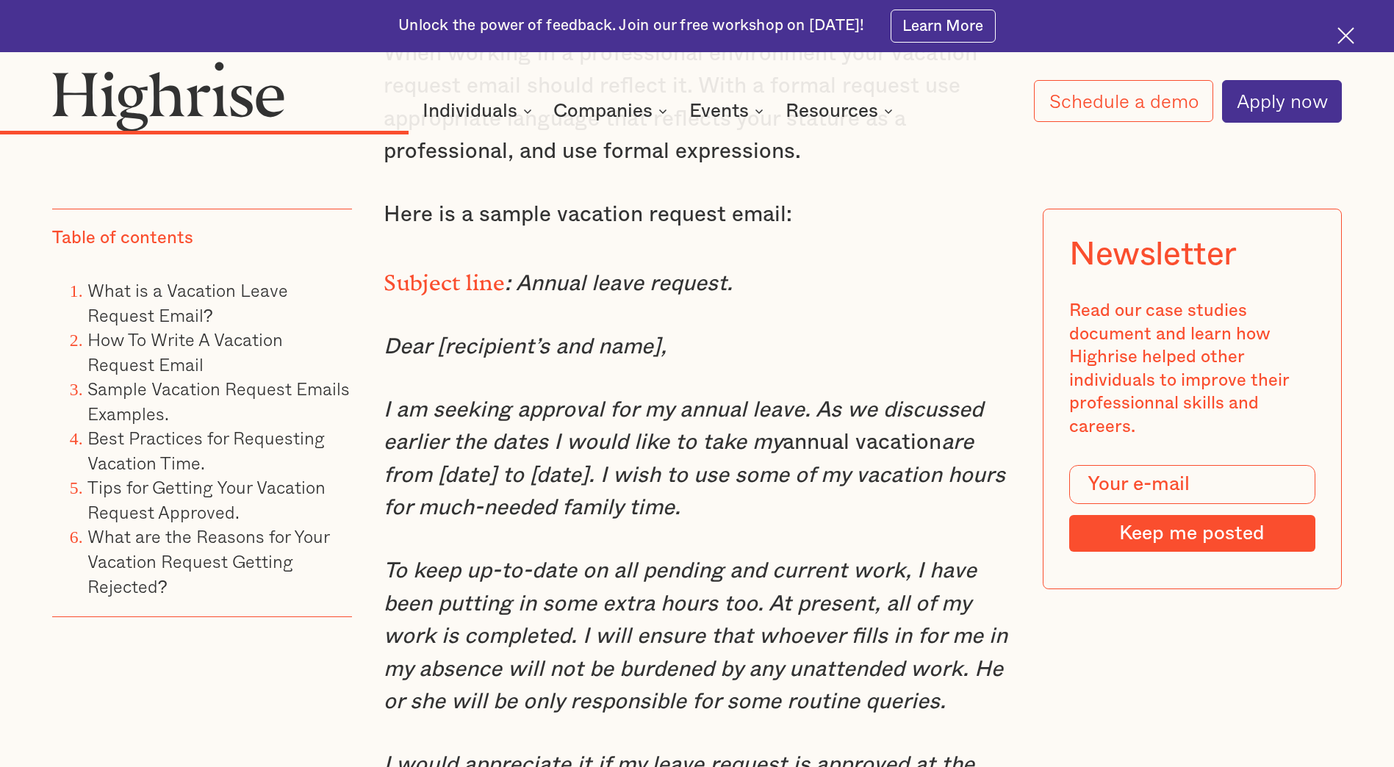  What do you see at coordinates (208, 561) in the screenshot?
I see `a: What are the Reasons for Your Vacation Request Getting Rejected?` at bounding box center [208, 561].